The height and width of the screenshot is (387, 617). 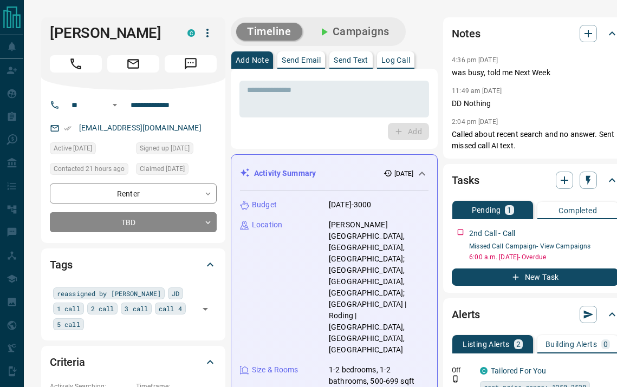 I want to click on p: Pending, so click(x=487, y=210).